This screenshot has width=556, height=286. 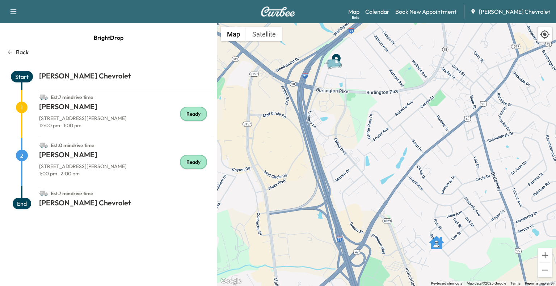 What do you see at coordinates (109, 38) in the screenshot?
I see `span: BrightDrop` at bounding box center [109, 38].